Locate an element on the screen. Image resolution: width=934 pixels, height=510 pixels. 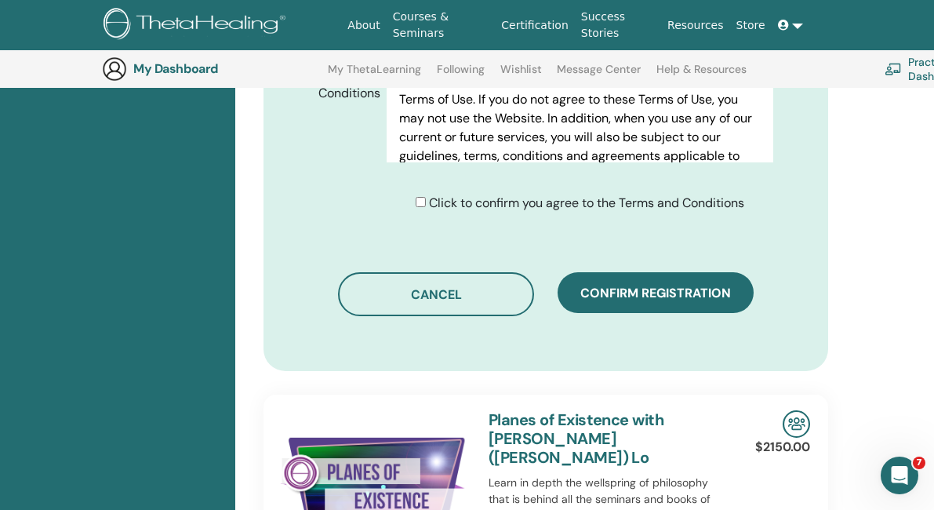
span: Click to confirm you agree to the Terms and Conditions is located at coordinates (587, 202).